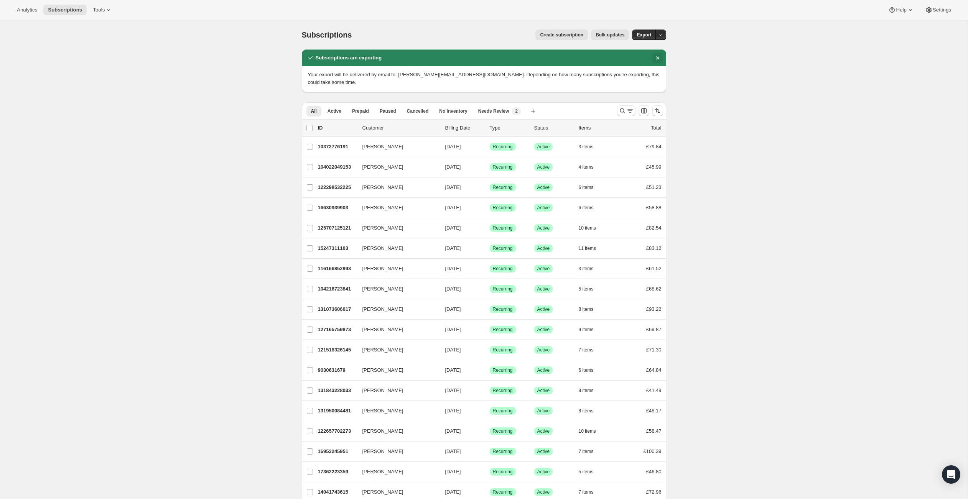 Image resolution: width=968 pixels, height=499 pixels. I want to click on button: Create subscription, so click(561, 35).